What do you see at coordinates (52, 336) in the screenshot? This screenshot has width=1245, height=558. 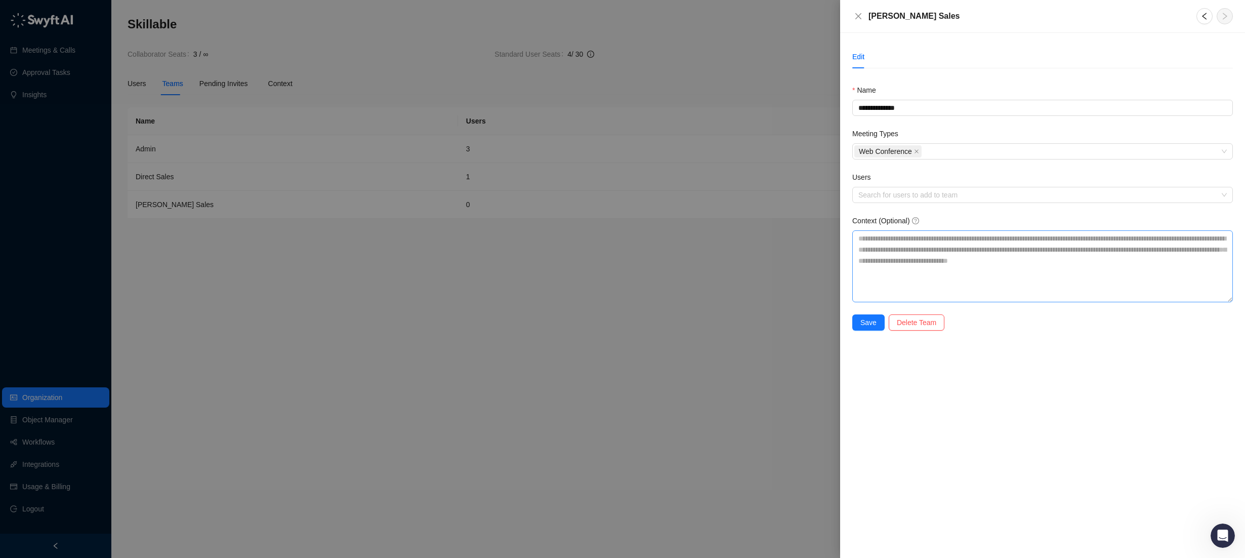 I see `button: Upload attachment` at bounding box center [52, 336].